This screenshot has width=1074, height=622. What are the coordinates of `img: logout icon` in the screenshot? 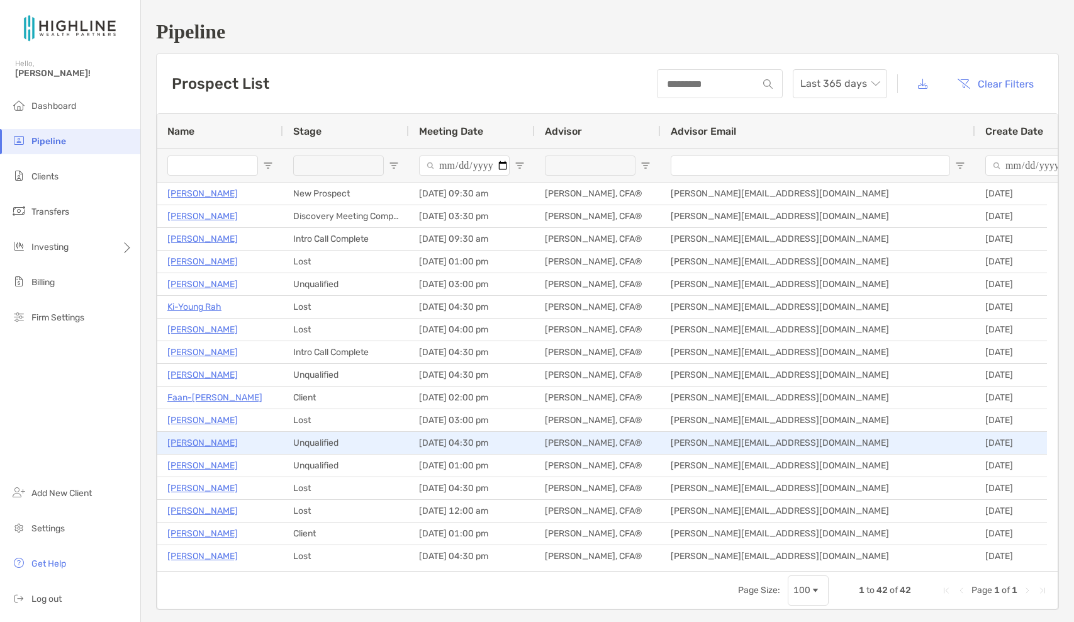 It's located at (19, 598).